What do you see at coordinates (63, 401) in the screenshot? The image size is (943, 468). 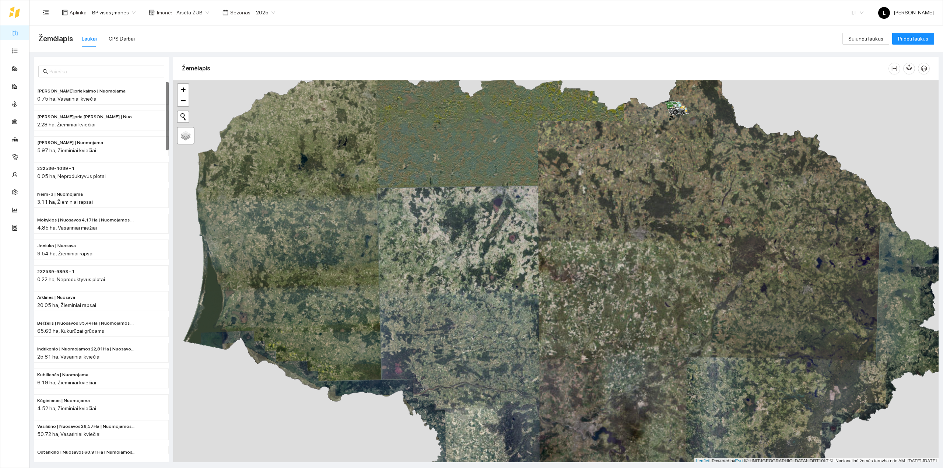 I see `span: Kūginienės | Nuomojama` at bounding box center [63, 401].